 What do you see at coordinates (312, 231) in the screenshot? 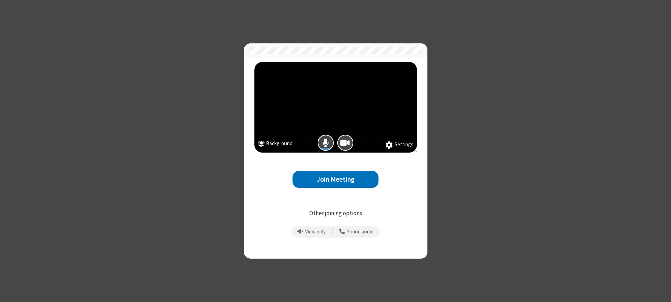
I see `button: Prevent echo when there is already an active mic and speaker in the room.` at bounding box center [312, 231].